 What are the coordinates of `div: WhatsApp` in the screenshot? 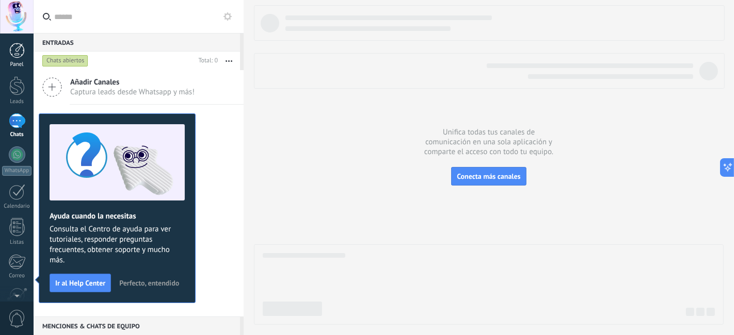 It's located at (17, 171).